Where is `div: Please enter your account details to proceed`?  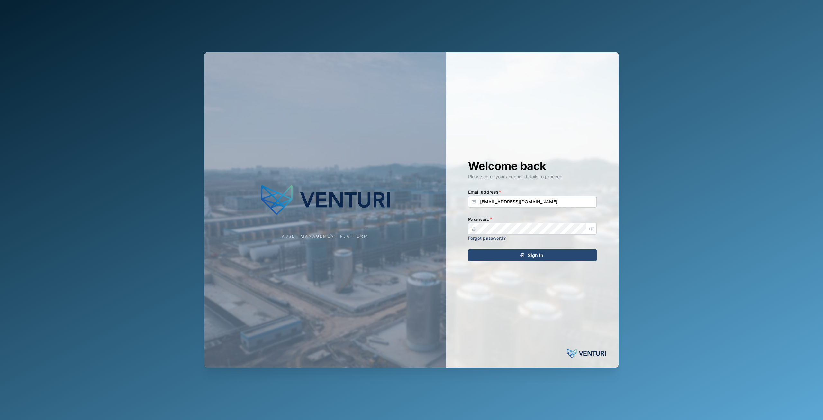
div: Please enter your account details to proceed is located at coordinates (533, 177).